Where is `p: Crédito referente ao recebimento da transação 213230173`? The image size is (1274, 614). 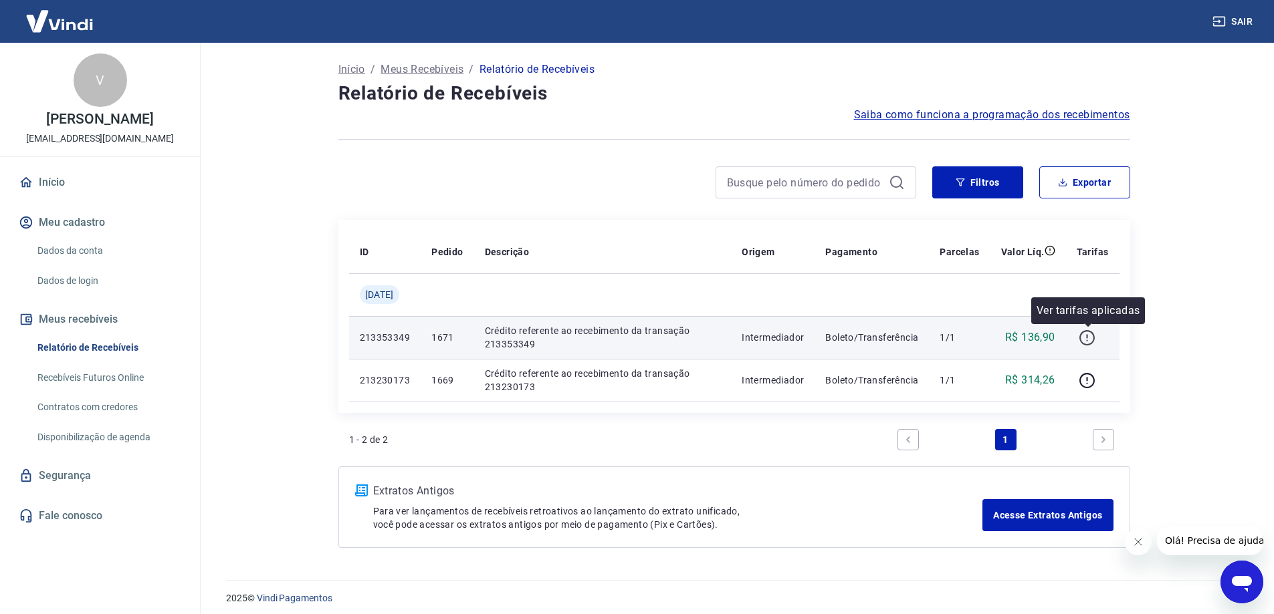
p: Crédito referente ao recebimento da transação 213230173 is located at coordinates (602, 380).